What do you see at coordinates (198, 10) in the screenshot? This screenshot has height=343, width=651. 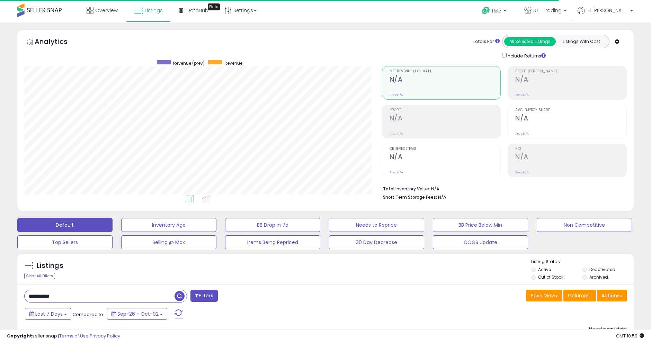 I see `span: DataHub` at bounding box center [198, 10].